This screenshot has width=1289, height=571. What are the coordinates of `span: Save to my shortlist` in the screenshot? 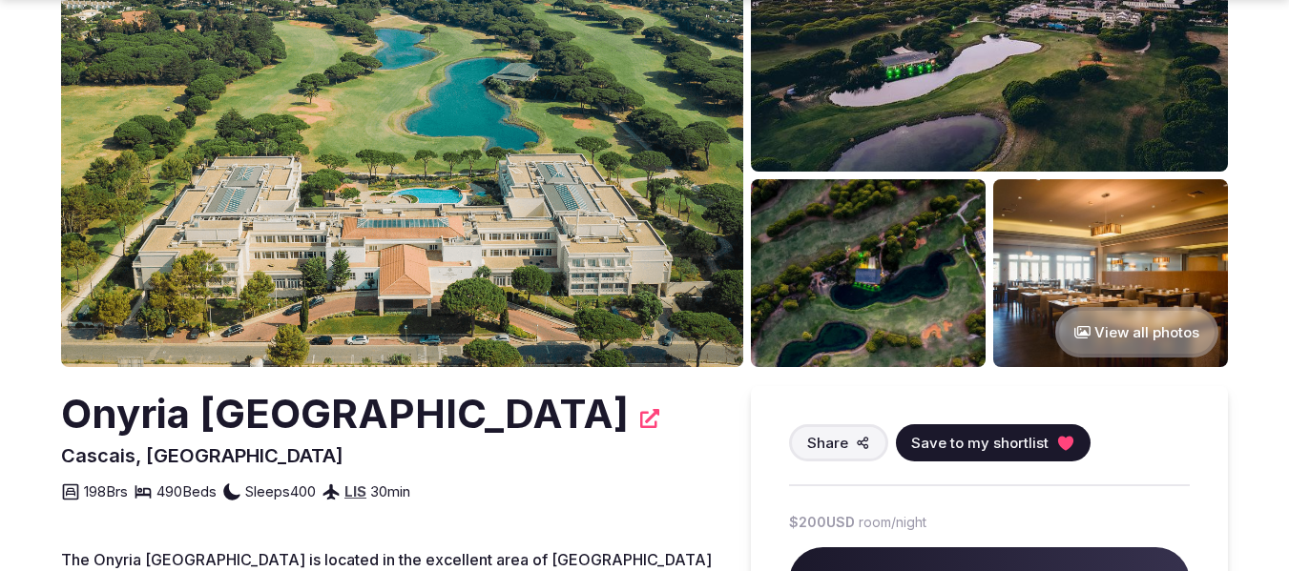 It's located at (980, 443).